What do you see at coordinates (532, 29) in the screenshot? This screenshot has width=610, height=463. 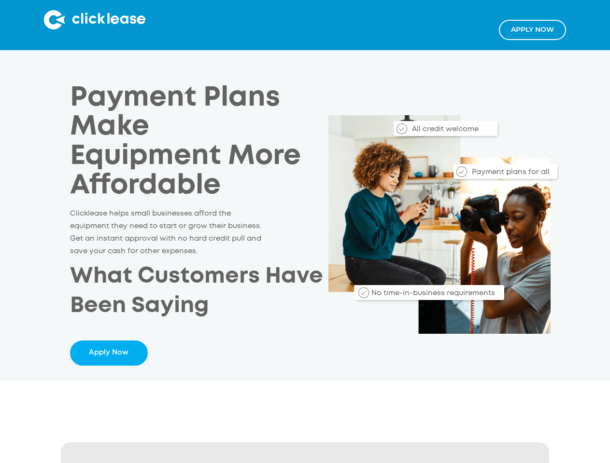 I see `a: Apply NOw` at bounding box center [532, 29].